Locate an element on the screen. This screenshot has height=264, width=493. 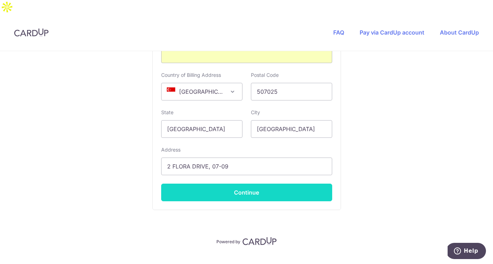
a: FAQ is located at coordinates (339, 32).